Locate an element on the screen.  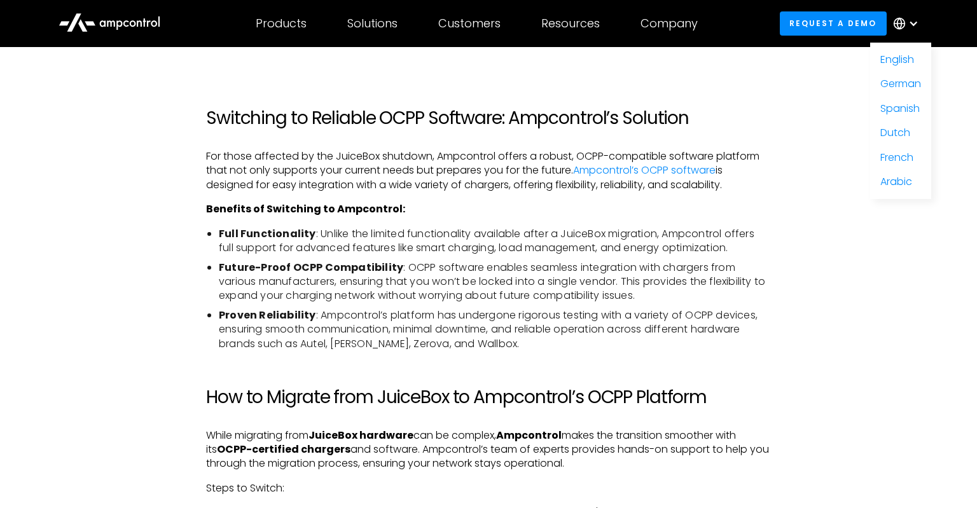
strong: OCPP-certified chargers is located at coordinates (284, 449).